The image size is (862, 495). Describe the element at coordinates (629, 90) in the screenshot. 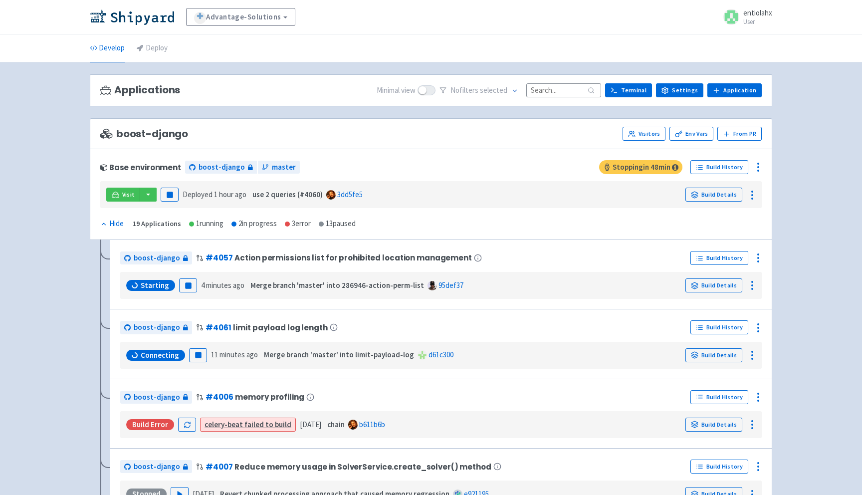

I see `a: Terminal` at that location.